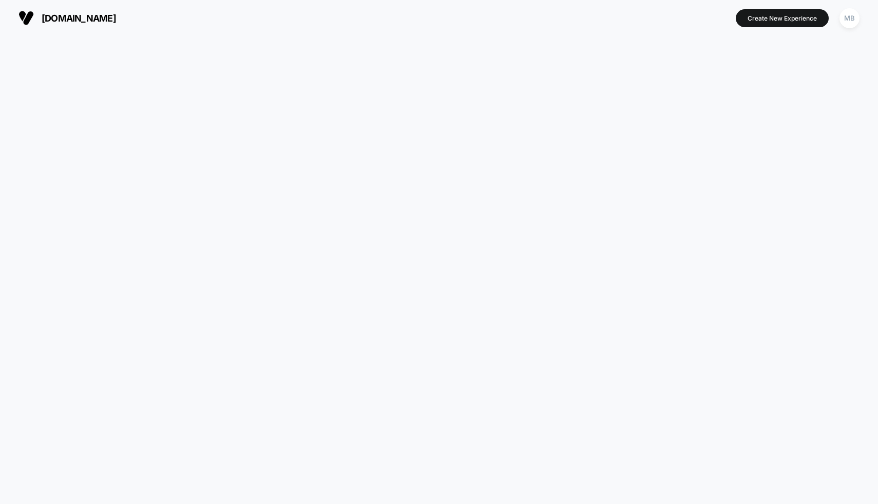 The image size is (878, 504). I want to click on img: Visually logo, so click(26, 18).